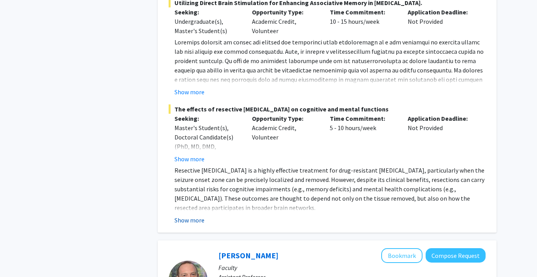 The image size is (537, 277). What do you see at coordinates (363, 139) in the screenshot?
I see `div: 5 - 10 hours/week` at bounding box center [363, 139].